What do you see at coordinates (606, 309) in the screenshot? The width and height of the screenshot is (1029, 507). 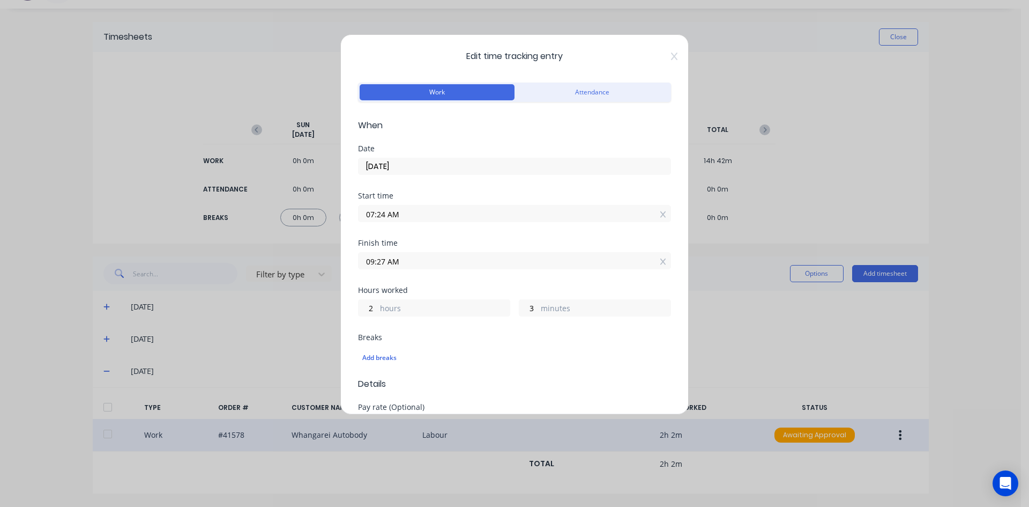 I see `label: minutes` at bounding box center [606, 309].